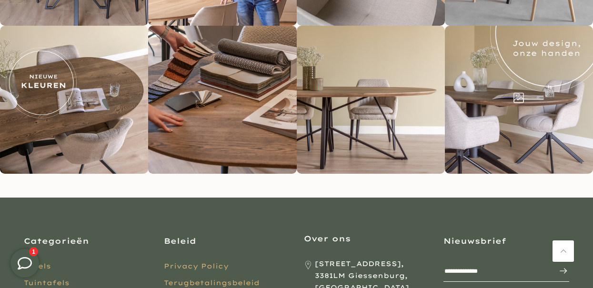  Describe the element at coordinates (558, 271) in the screenshot. I see `button: Inschrijven` at that location.